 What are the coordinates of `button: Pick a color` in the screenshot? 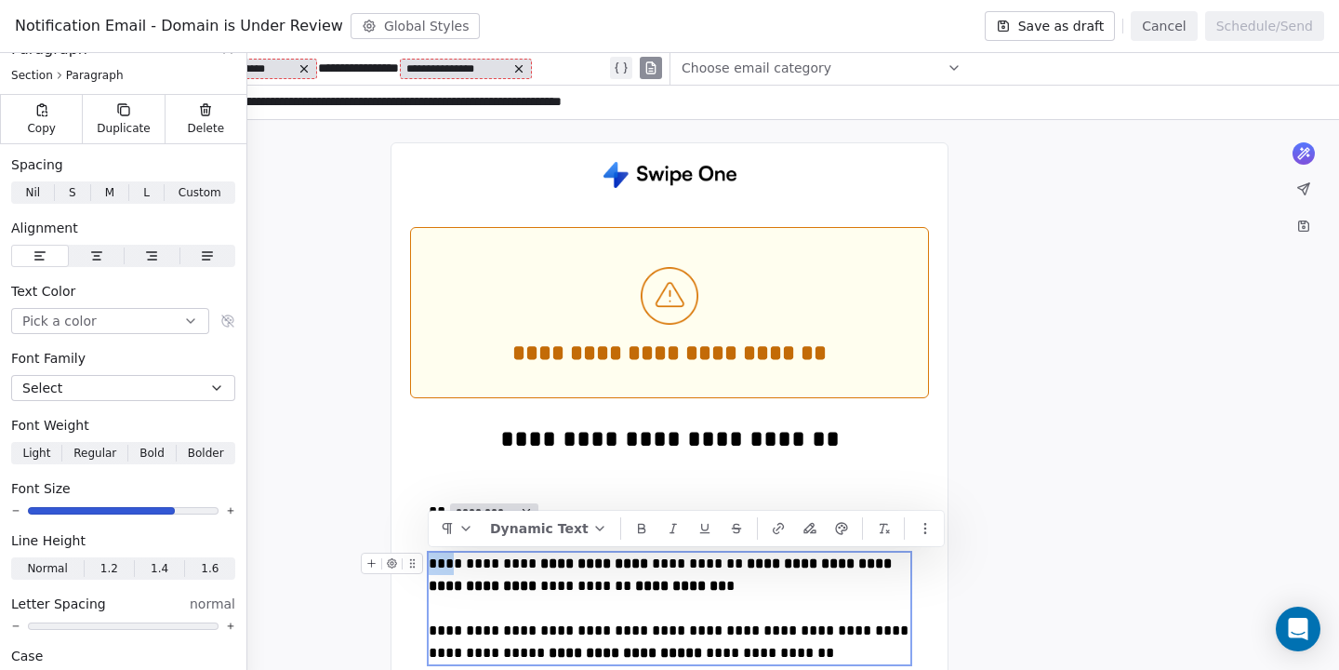 It's located at (110, 321).